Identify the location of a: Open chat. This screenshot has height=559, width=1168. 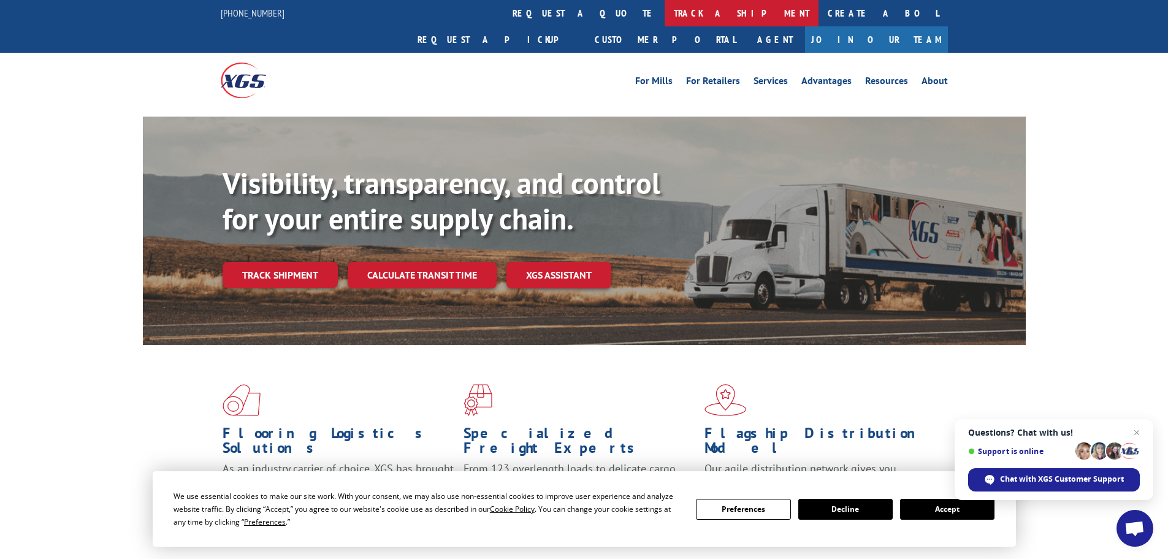
(1135, 528).